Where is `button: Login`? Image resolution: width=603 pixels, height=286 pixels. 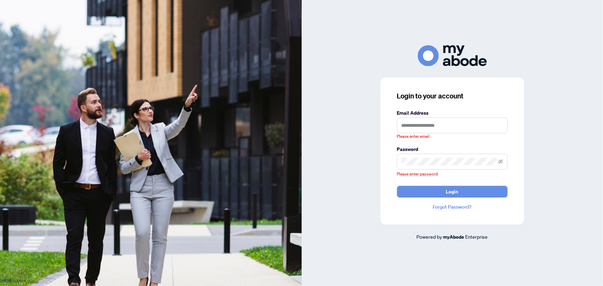
button: Login is located at coordinates (452, 192).